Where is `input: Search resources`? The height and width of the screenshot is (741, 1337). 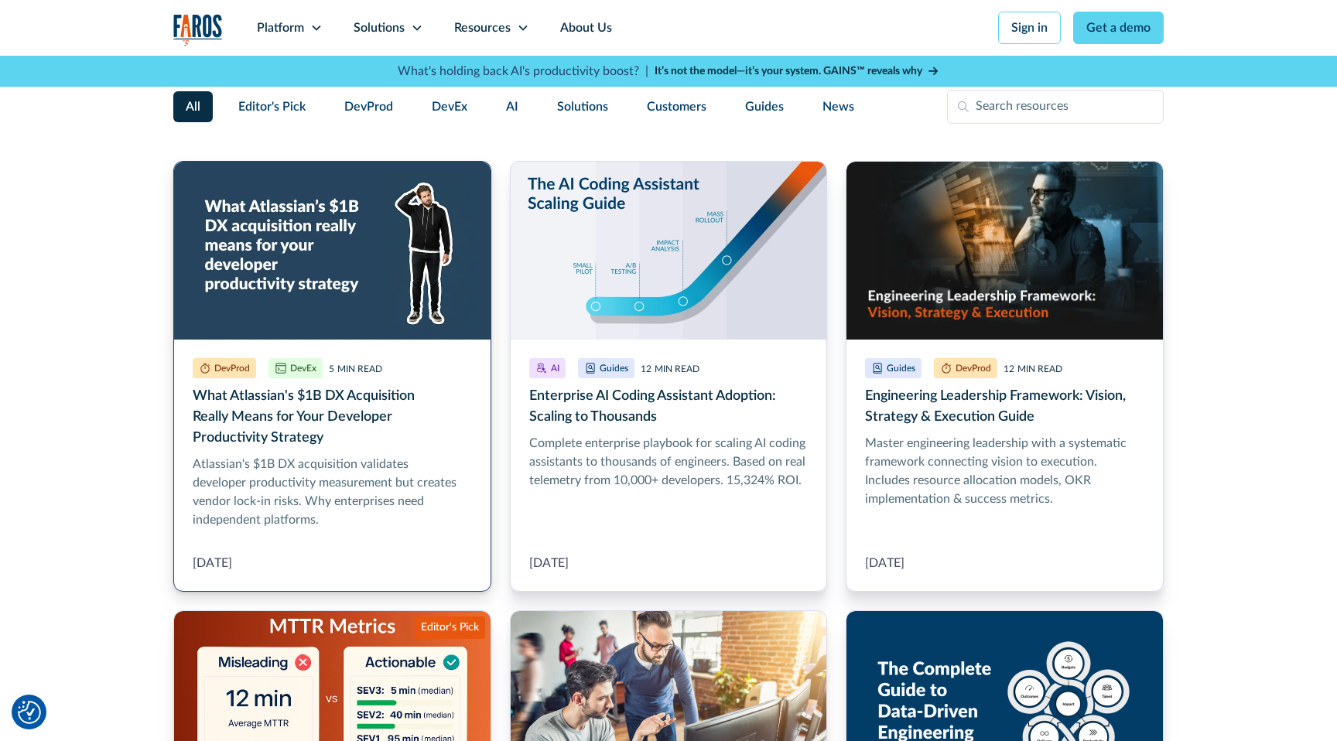
input: Search resources is located at coordinates (1056, 107).